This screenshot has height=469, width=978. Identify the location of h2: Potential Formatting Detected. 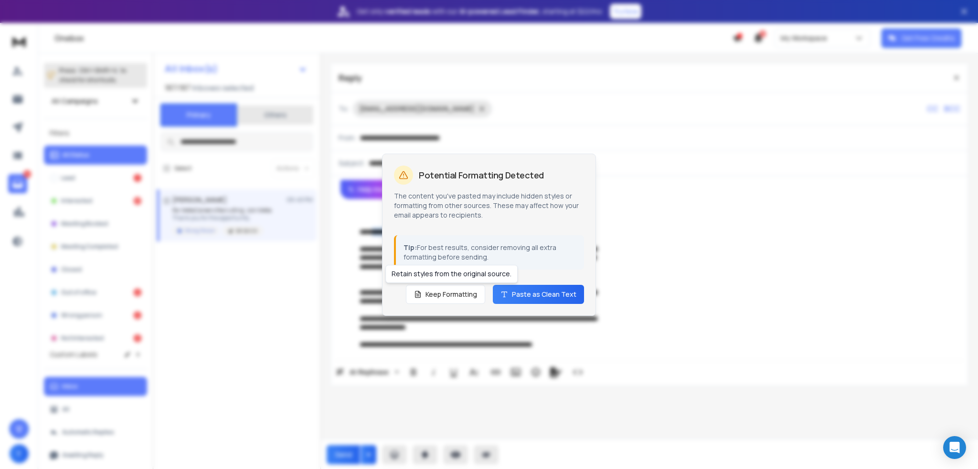
(481, 175).